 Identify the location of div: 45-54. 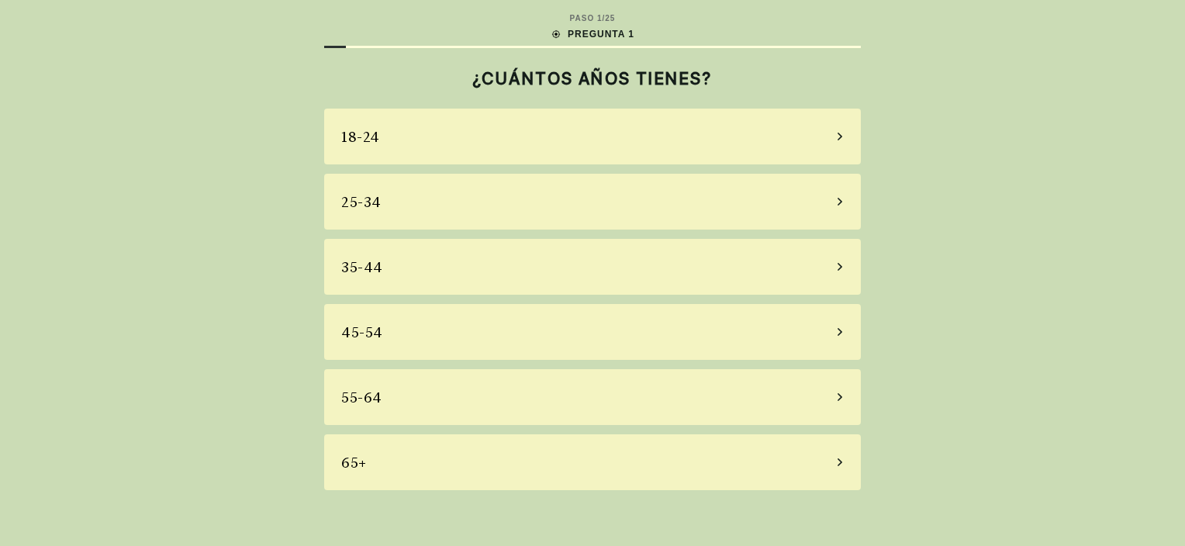
(362, 332).